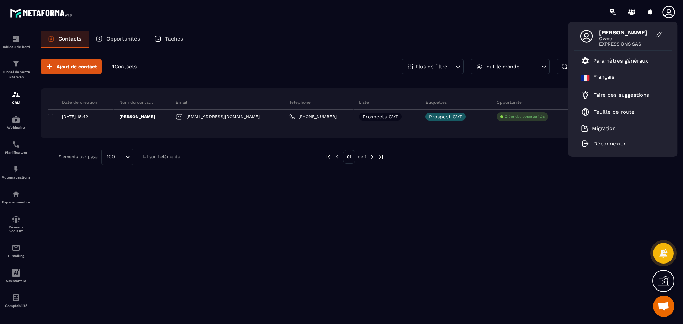  Describe the element at coordinates (161, 157) in the screenshot. I see `p: 1-1 sur 1 éléments` at that location.